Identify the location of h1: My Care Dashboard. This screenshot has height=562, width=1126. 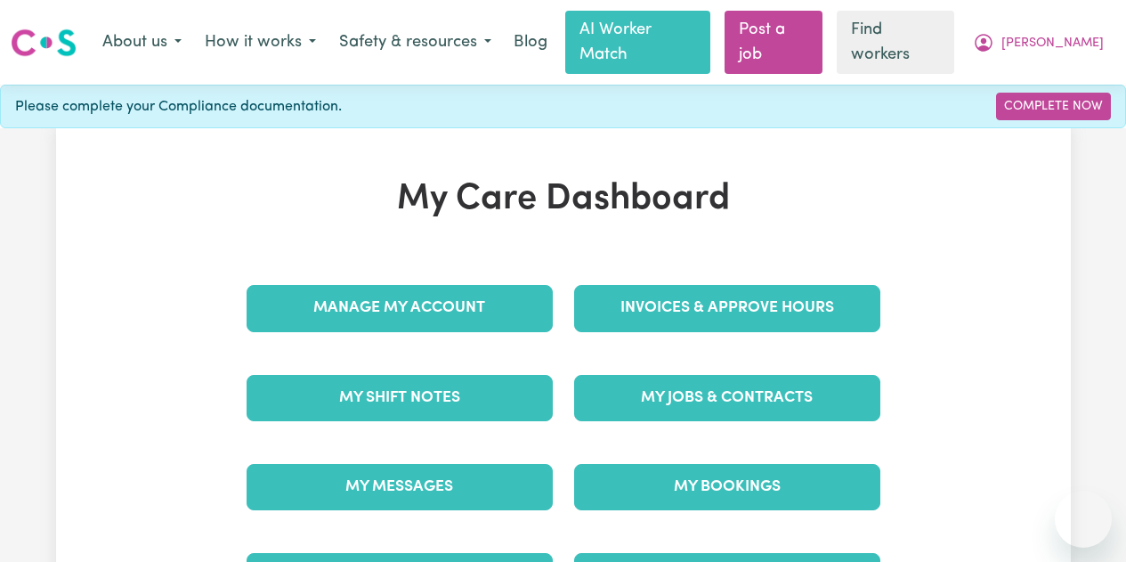
(563, 199).